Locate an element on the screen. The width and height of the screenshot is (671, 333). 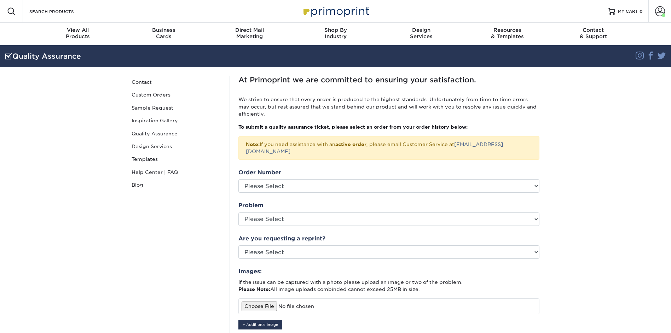
button: + Additional Image is located at coordinates (260, 325).